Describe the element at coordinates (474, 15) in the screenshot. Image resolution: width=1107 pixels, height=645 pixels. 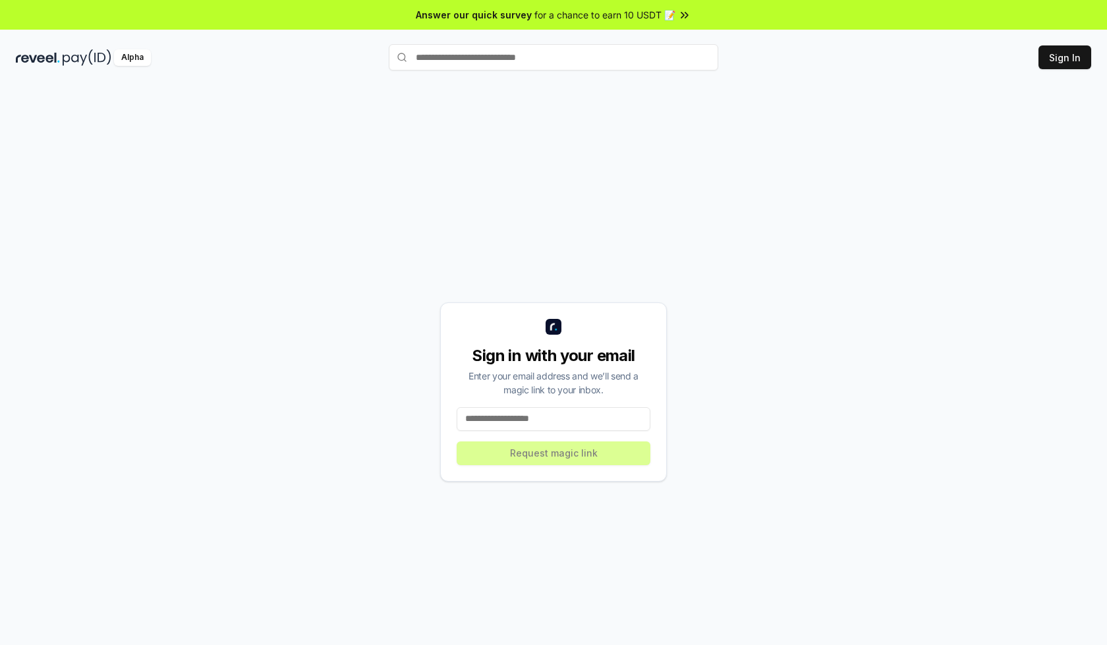
I see `span: Answer our quick survey` at that location.